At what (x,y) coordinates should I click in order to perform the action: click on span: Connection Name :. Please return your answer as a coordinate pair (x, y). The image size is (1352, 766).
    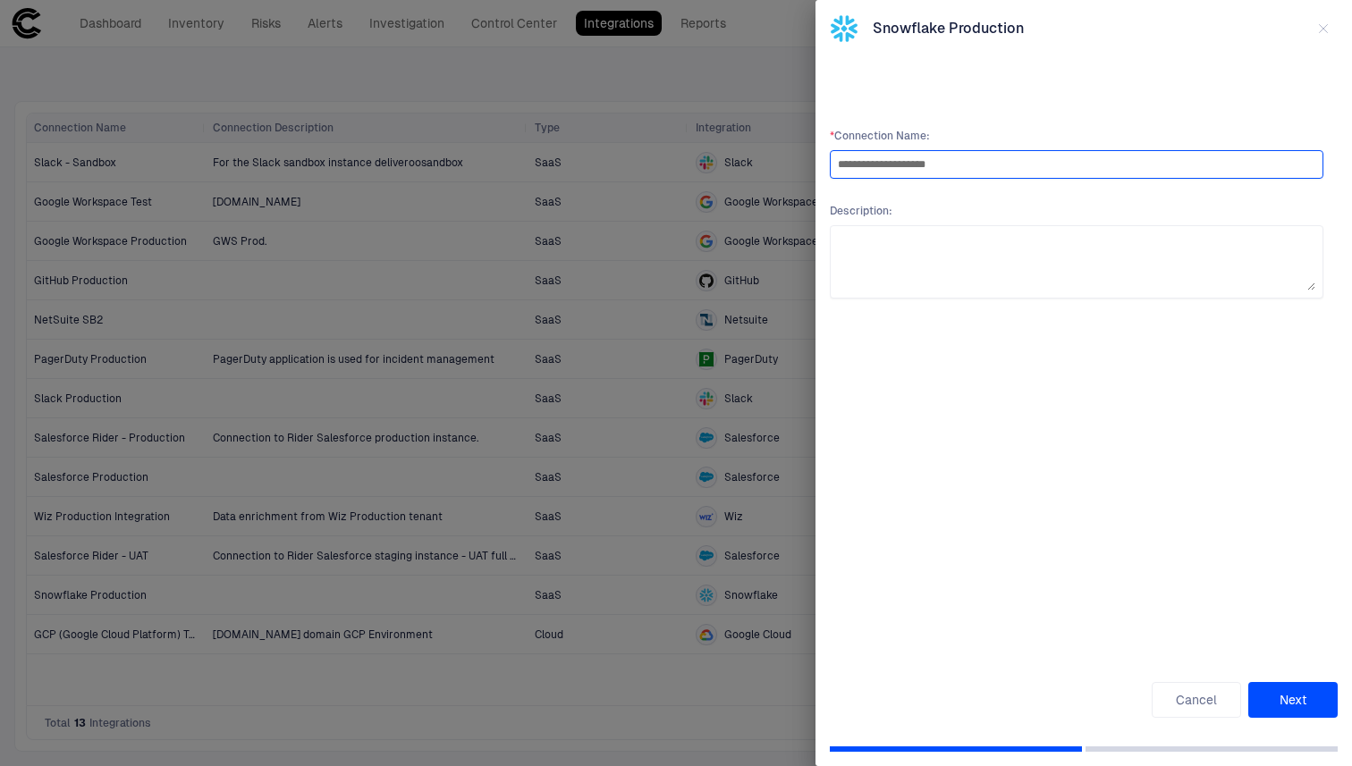
    Looking at the image, I should click on (1077, 136).